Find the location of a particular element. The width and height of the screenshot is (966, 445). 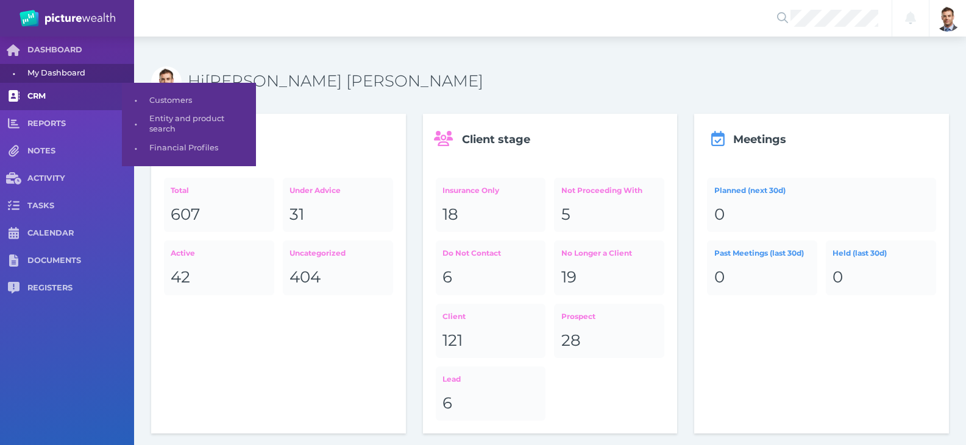

a: Held (last 30d)0 is located at coordinates (881, 268).